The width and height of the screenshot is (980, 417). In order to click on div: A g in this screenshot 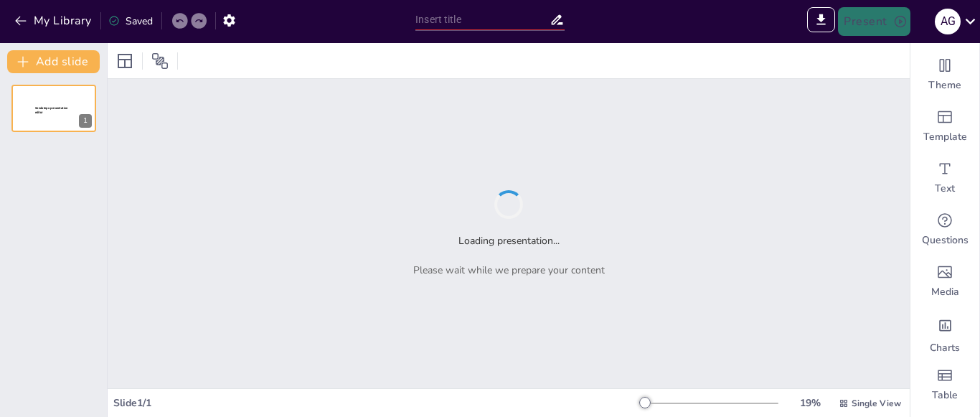, I will do `click(947, 22)`.